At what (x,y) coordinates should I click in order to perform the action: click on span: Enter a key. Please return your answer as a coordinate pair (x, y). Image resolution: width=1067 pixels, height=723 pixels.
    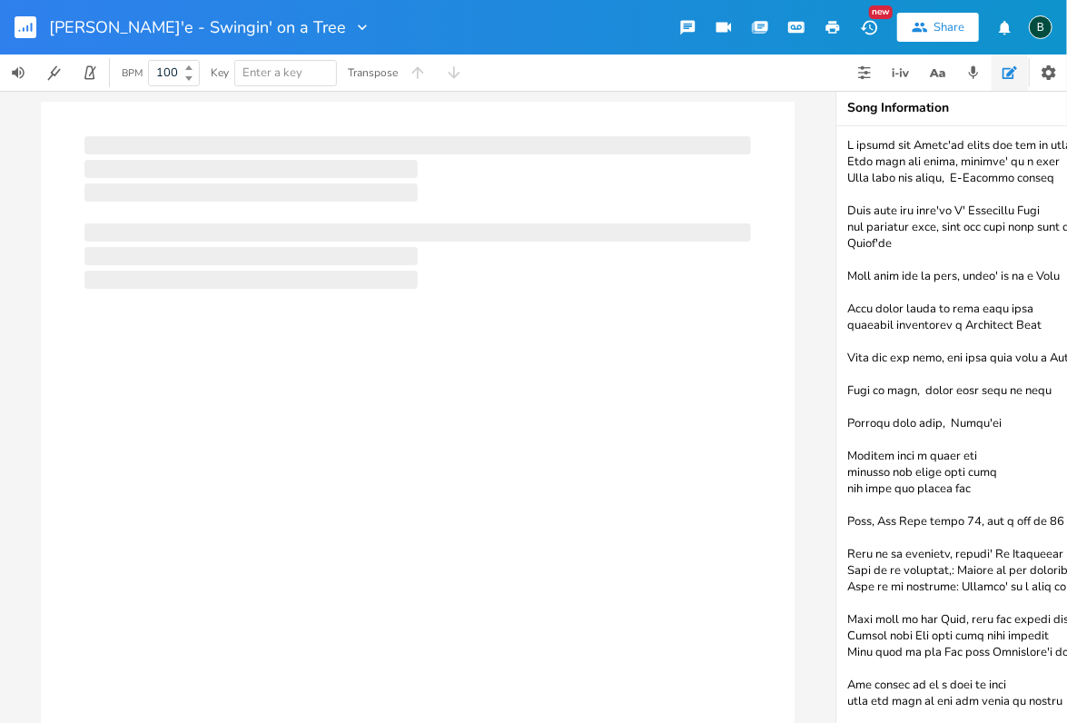
    Looking at the image, I should click on (272, 73).